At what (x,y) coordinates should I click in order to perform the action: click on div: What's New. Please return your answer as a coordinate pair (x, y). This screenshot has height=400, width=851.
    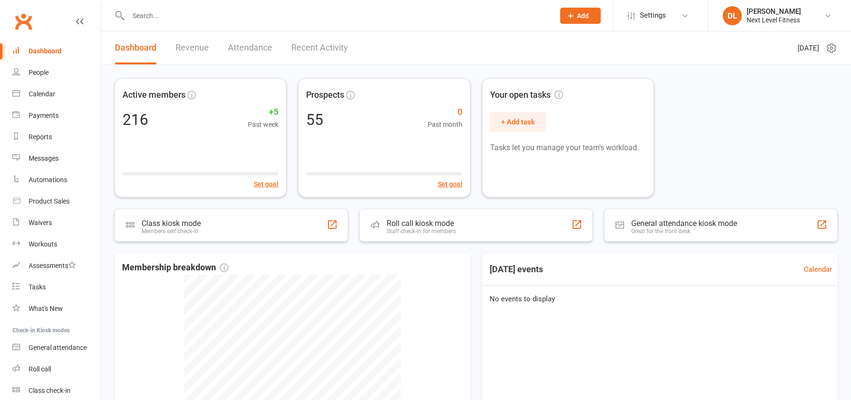
    Looking at the image, I should click on (46, 308).